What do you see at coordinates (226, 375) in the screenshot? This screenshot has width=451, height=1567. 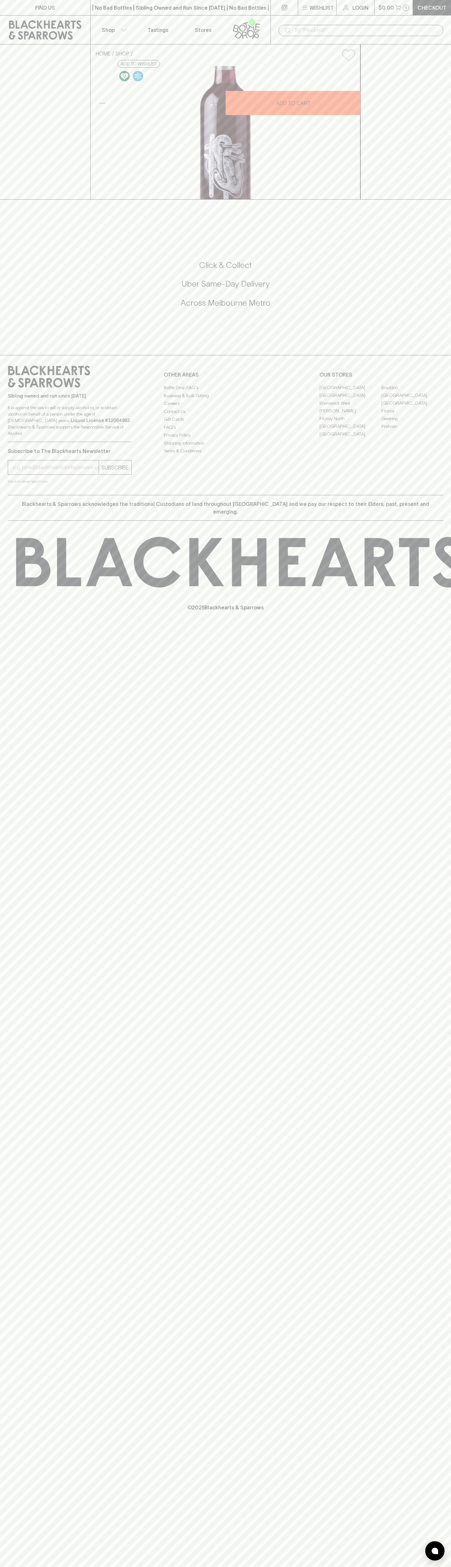 I see `p: OTHER AREAS` at bounding box center [226, 375].